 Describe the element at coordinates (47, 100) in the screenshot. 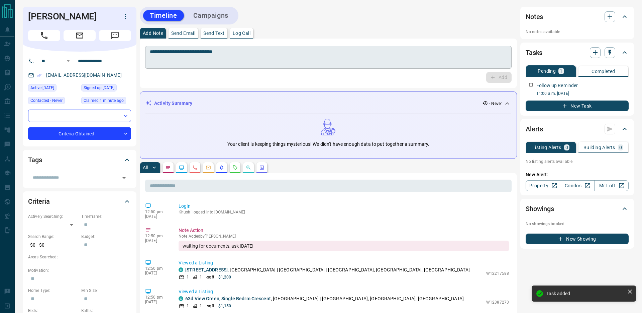

I see `span: Contacted - Never` at that location.